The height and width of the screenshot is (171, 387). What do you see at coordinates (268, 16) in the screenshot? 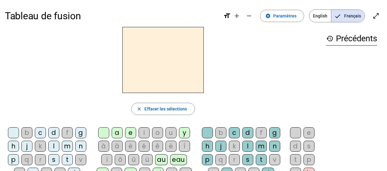
I see `mat-icon: settings` at bounding box center [268, 16].